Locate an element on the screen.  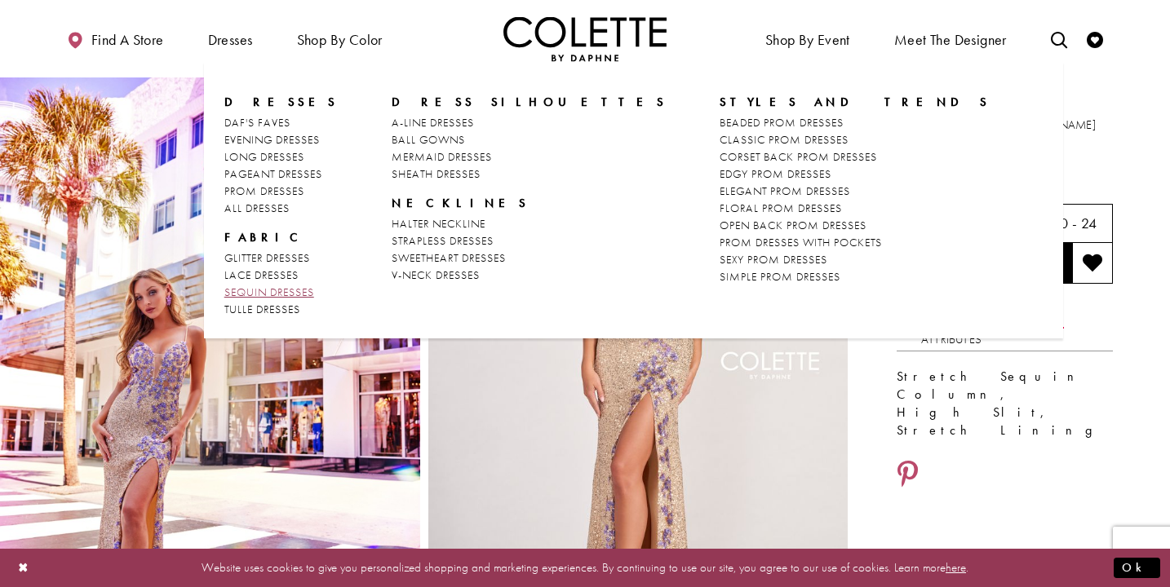
span: CLASSIC PROM DRESSES is located at coordinates (784, 139).